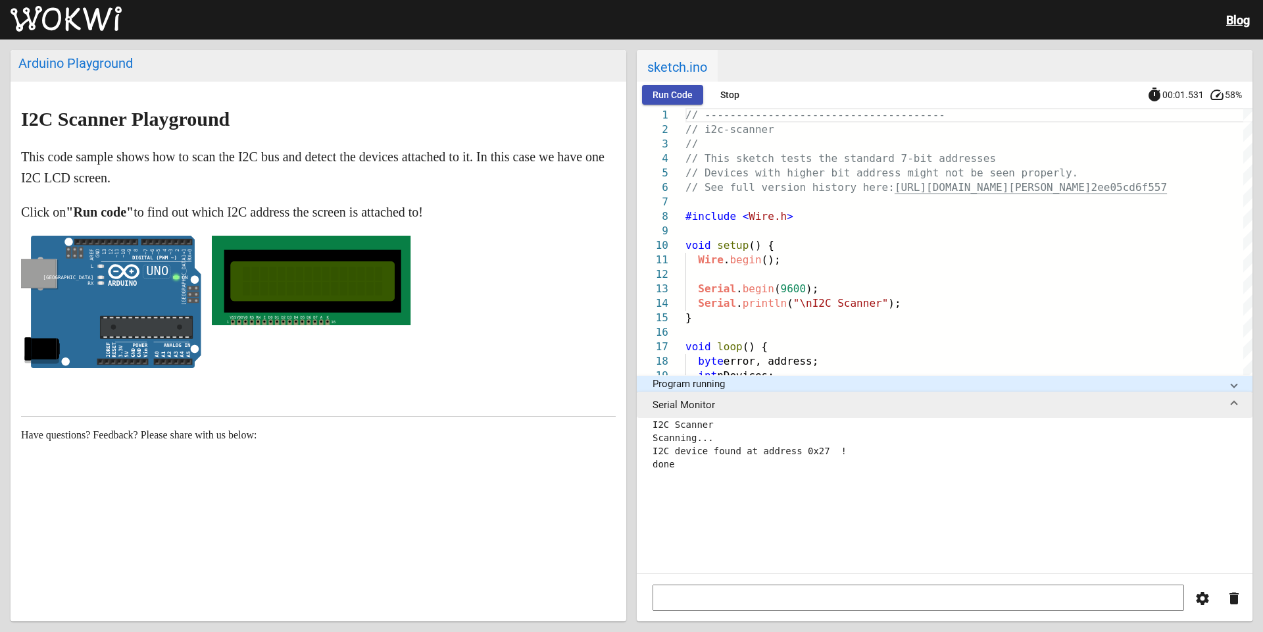 Image resolution: width=1263 pixels, height=632 pixels. I want to click on span: 2ee05cd6f557, so click(1130, 187).